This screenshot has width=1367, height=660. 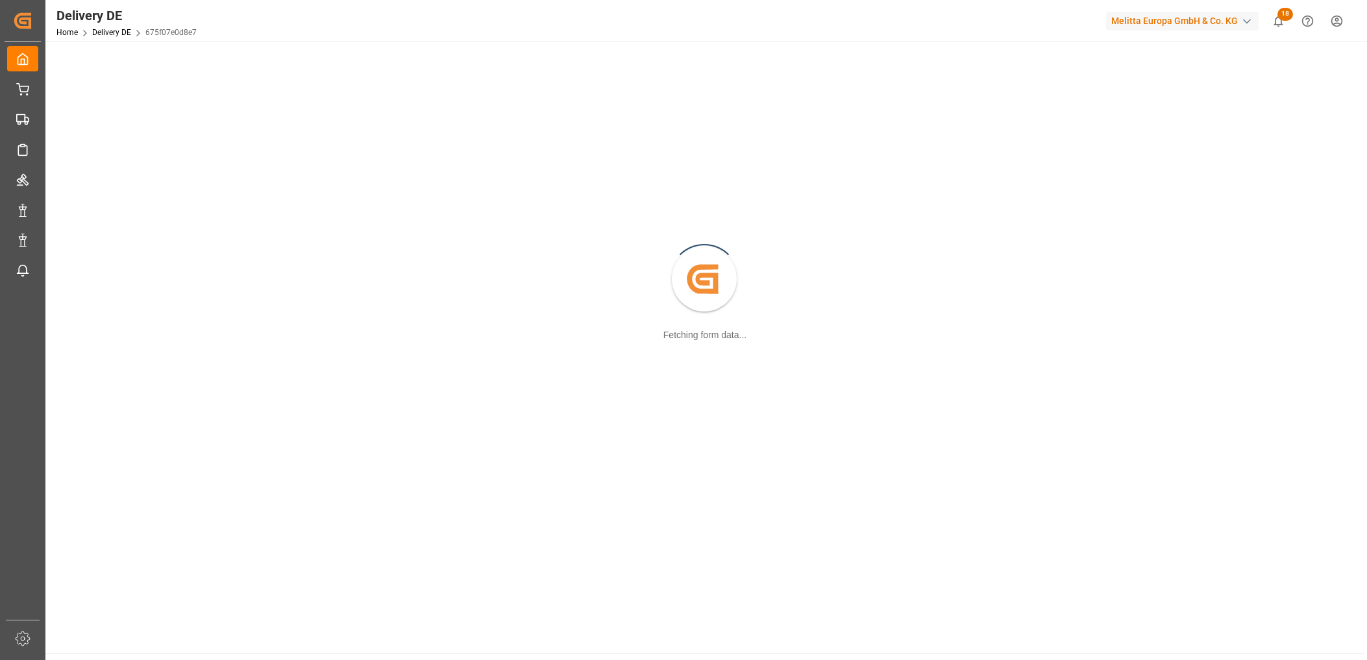 What do you see at coordinates (67, 32) in the screenshot?
I see `a: Home` at bounding box center [67, 32].